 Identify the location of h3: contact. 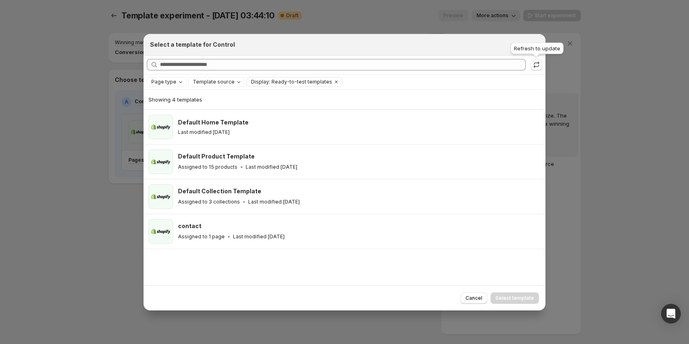
(189, 226).